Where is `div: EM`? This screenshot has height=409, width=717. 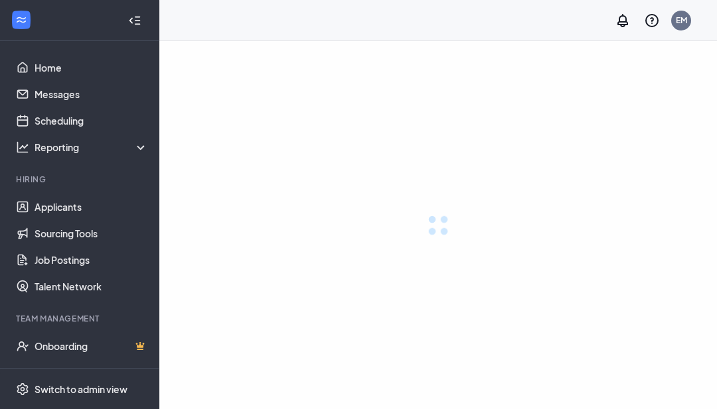 div: EM is located at coordinates (681, 20).